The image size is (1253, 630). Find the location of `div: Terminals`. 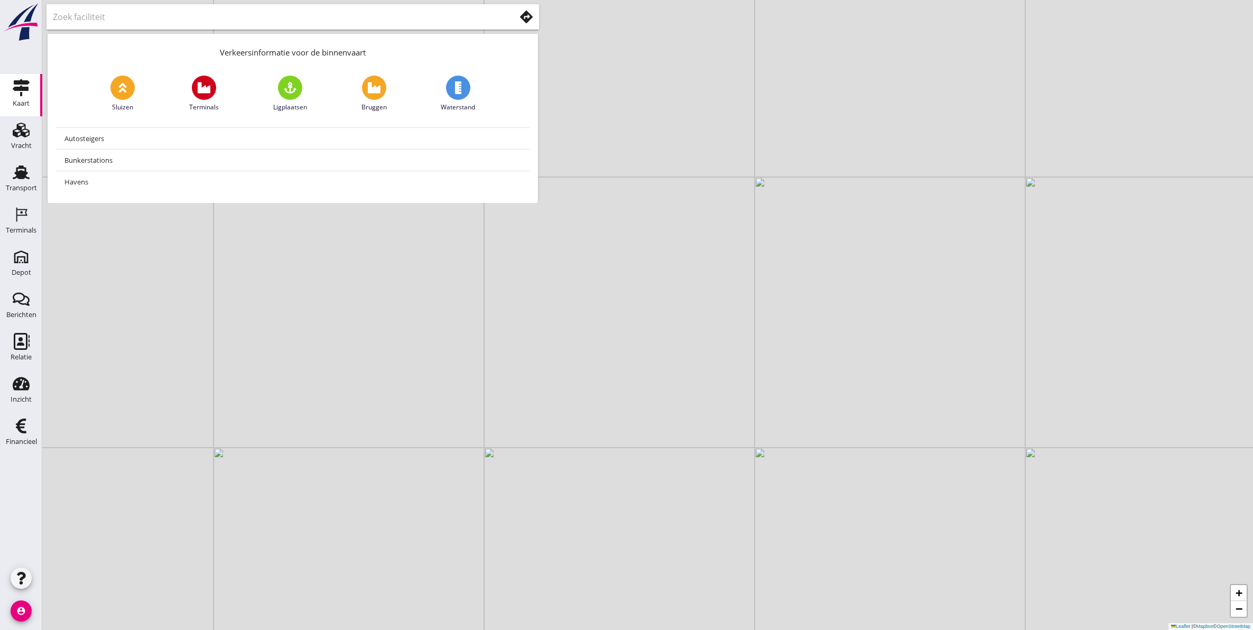

div: Terminals is located at coordinates (21, 230).